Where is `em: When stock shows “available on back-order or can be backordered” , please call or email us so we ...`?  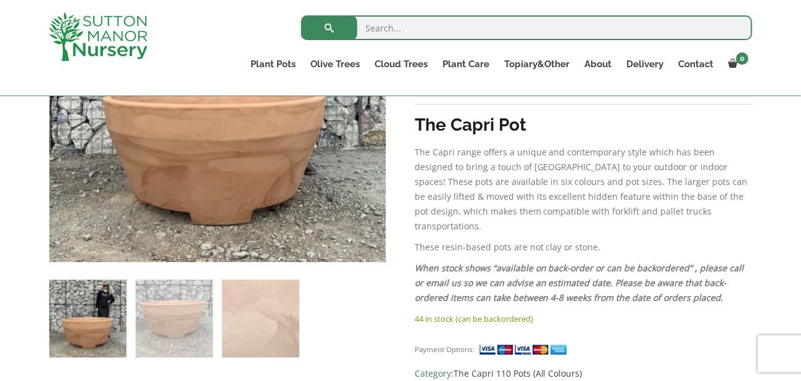
em: When stock shows “available on back-order or can be backordered” , please call or email us so we ... is located at coordinates (579, 283).